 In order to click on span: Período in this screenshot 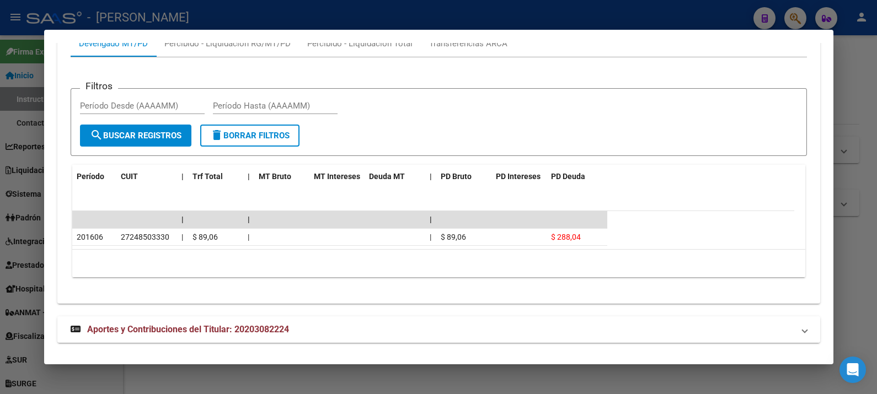, I will do `click(90, 176)`.